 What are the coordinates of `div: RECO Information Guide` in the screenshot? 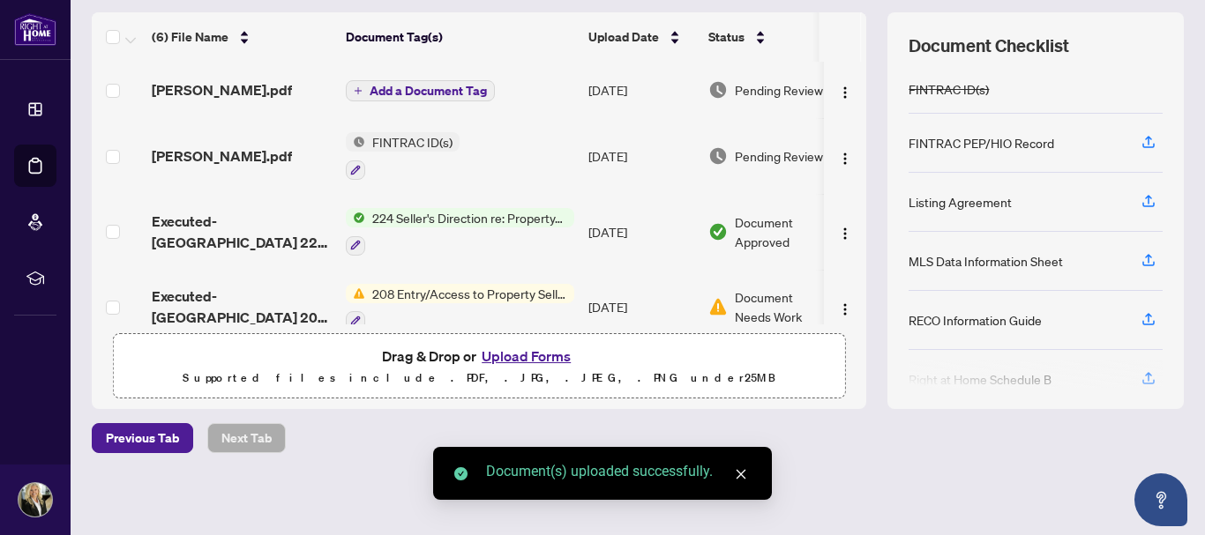 It's located at (975, 320).